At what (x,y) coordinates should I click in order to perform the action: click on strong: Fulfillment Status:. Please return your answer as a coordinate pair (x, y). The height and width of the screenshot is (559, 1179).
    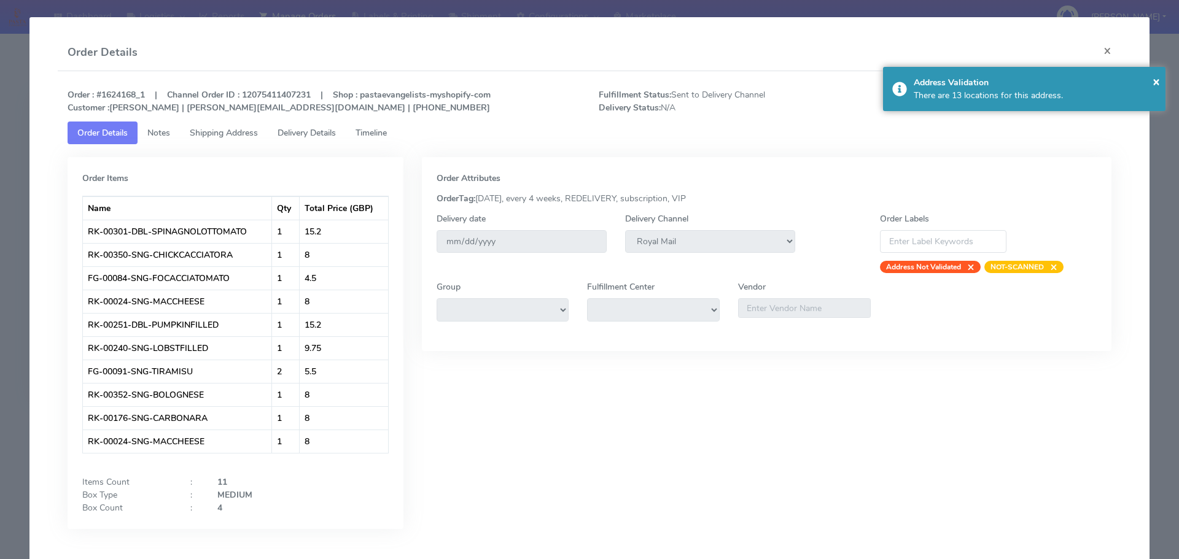
    Looking at the image, I should click on (635, 95).